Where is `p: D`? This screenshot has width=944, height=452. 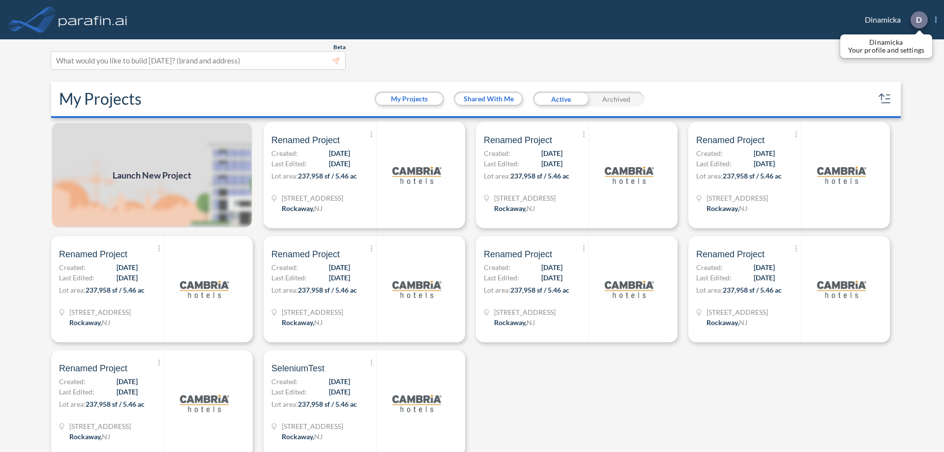
p: D is located at coordinates (919, 20).